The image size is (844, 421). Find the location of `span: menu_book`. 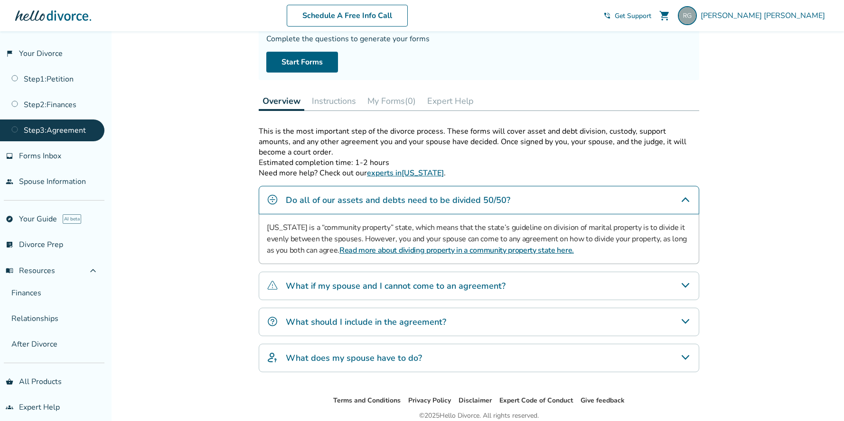

span: menu_book is located at coordinates (9, 271).